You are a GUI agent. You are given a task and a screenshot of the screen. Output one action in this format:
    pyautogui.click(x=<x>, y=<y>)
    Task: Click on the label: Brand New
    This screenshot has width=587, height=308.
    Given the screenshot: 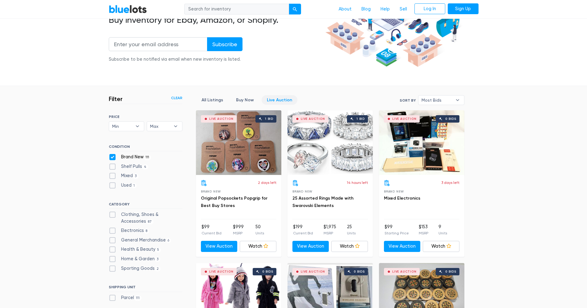 What is the action you would take?
    pyautogui.click(x=130, y=157)
    